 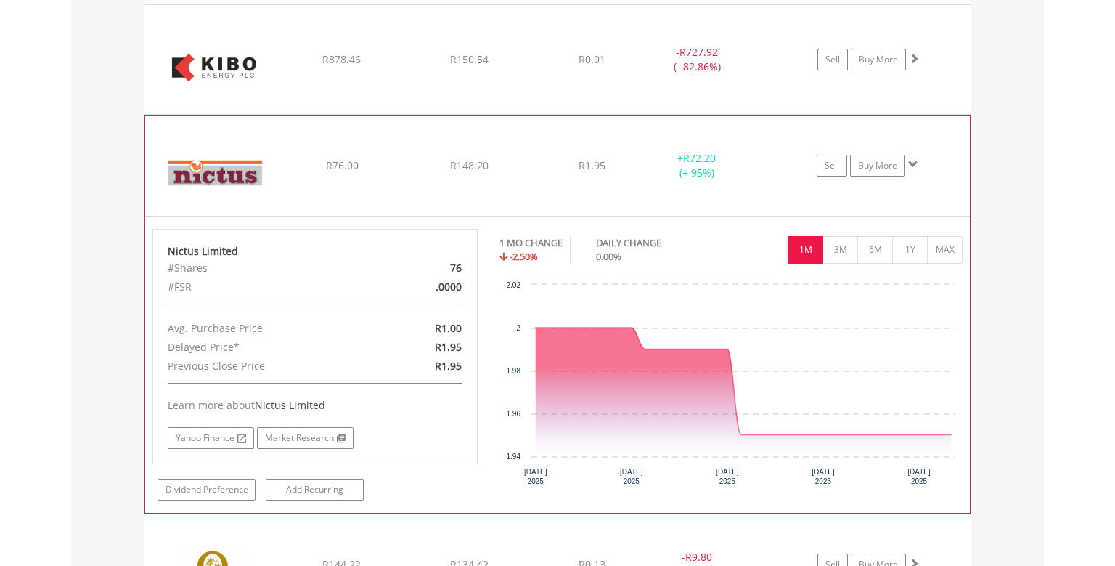 What do you see at coordinates (731, 386) in the screenshot?
I see `svg: Interactive chart` at bounding box center [731, 386].